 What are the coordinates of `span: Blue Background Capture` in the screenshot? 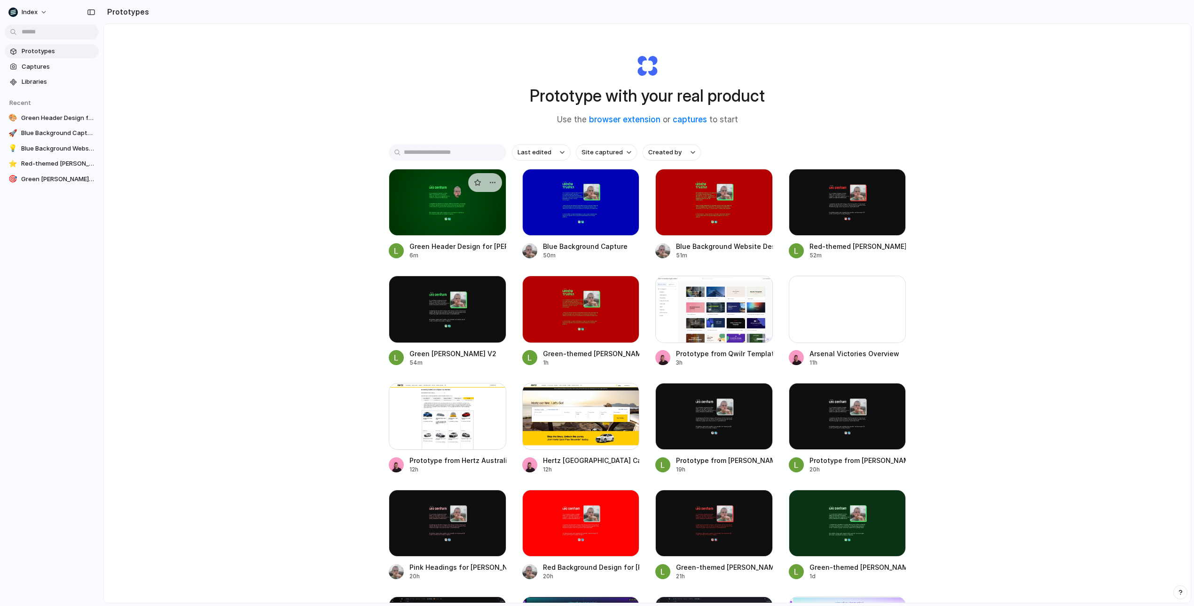 It's located at (58, 133).